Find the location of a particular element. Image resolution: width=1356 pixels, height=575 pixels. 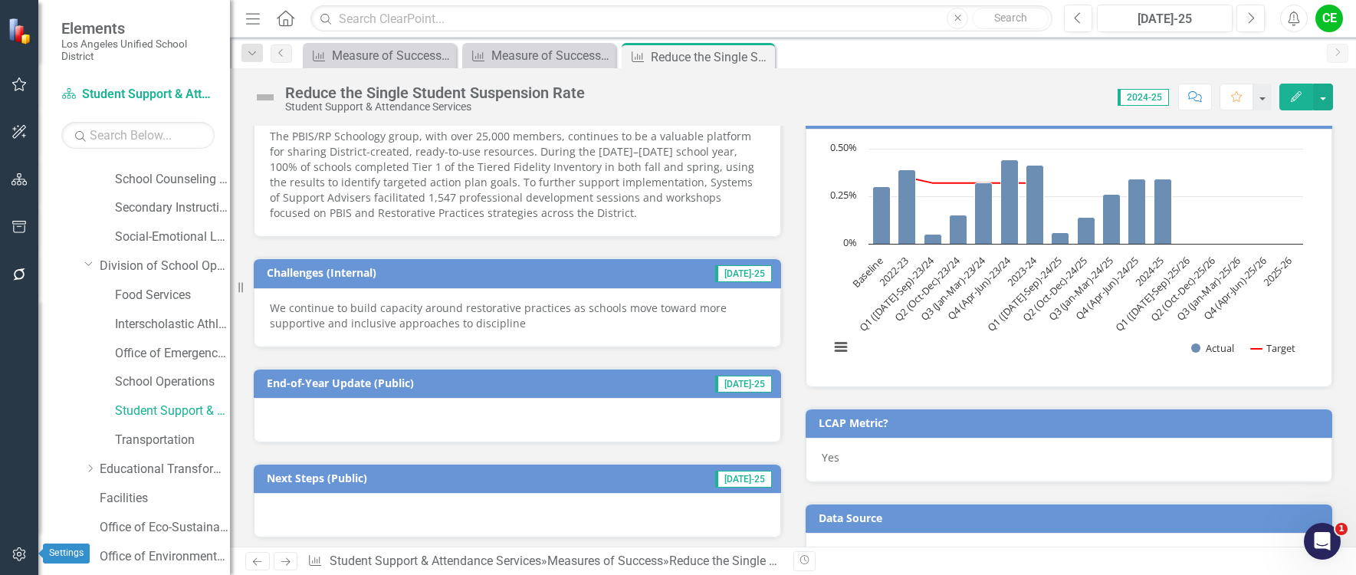

p: The PBIS/RP Schoology group, with over 25,000 members, continues to be a valuable platform for sh... is located at coordinates (517, 175).